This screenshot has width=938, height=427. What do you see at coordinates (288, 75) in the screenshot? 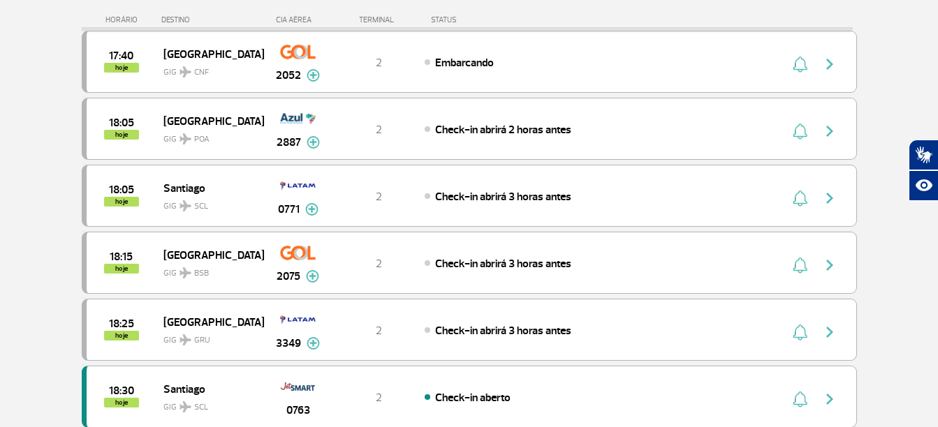
I see `span: 2052` at bounding box center [288, 75].